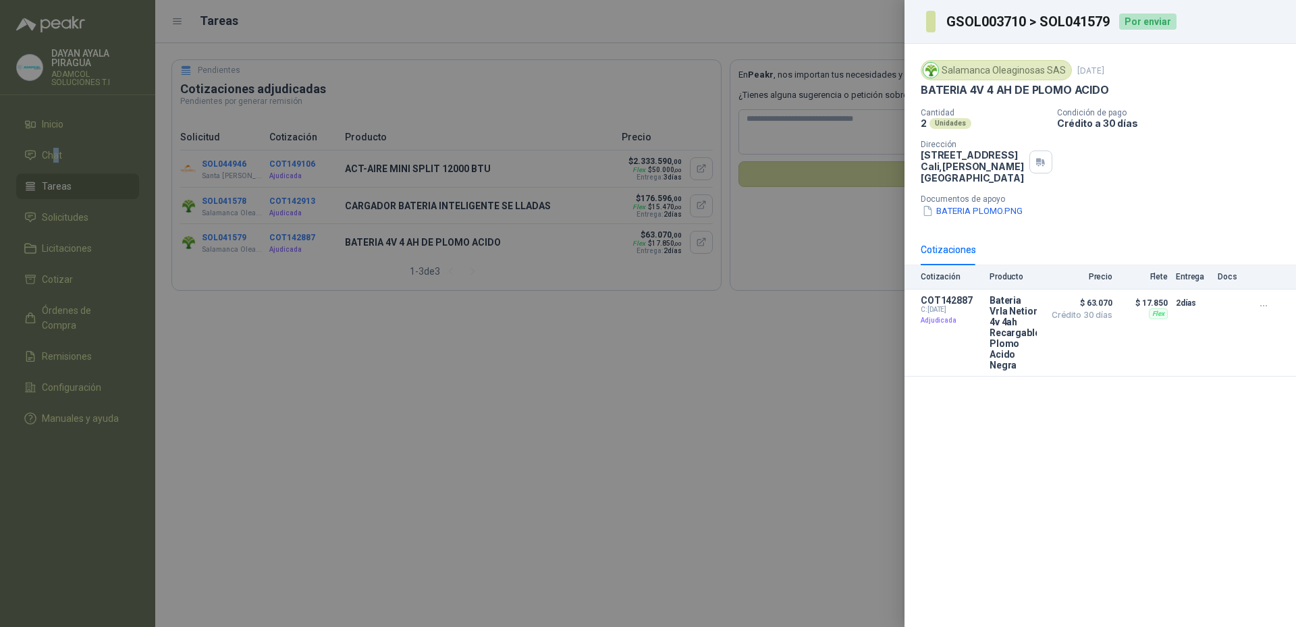 This screenshot has width=1296, height=627. I want to click on h3: GSOL003710 > SOL041579, so click(1029, 22).